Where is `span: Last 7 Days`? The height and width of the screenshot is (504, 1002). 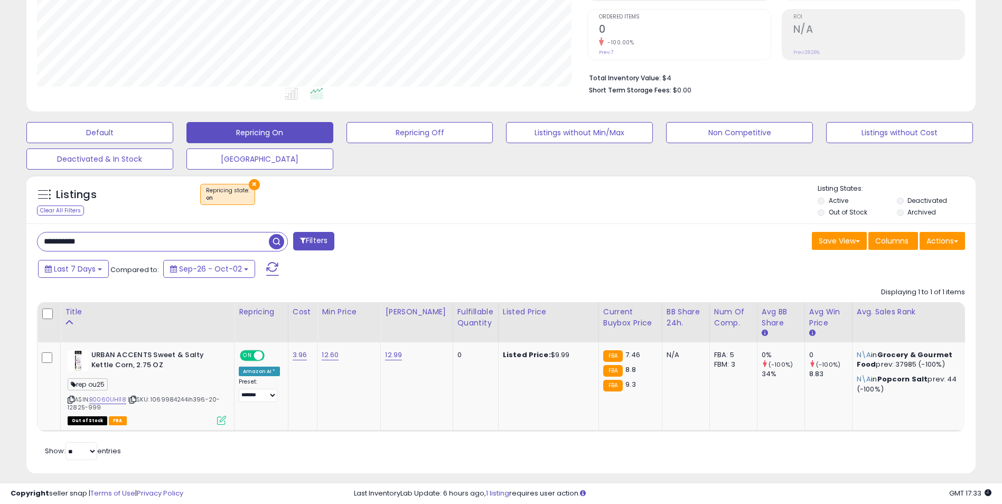 span: Last 7 Days is located at coordinates (75, 269).